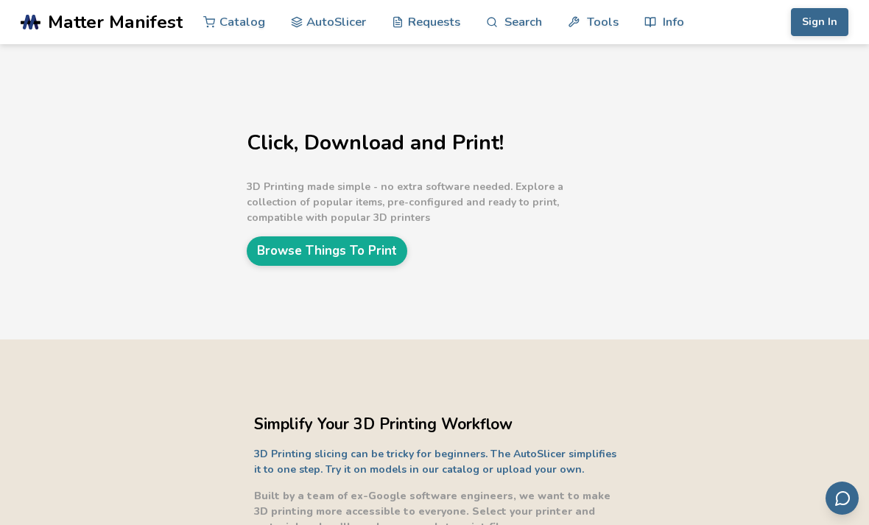 Image resolution: width=869 pixels, height=525 pixels. I want to click on span: Matter Manifest, so click(115, 22).